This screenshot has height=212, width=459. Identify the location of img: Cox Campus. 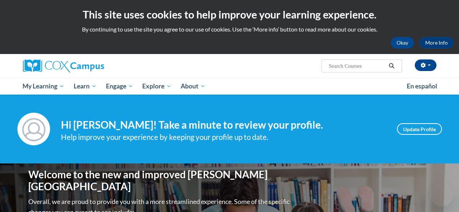
(63, 66).